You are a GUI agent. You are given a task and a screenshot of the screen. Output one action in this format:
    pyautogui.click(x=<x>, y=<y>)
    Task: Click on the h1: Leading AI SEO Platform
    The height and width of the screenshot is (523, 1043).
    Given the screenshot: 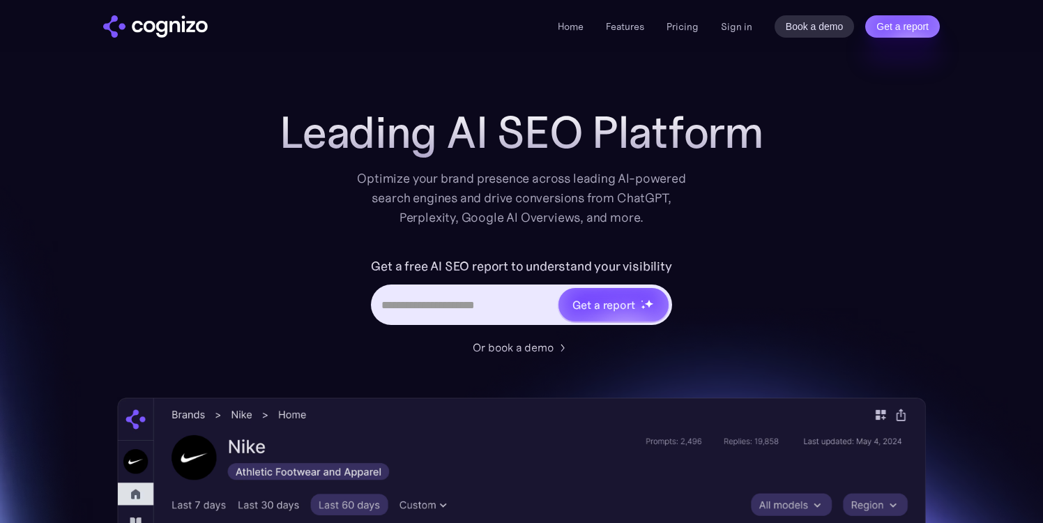 What is the action you would take?
    pyautogui.click(x=521, y=132)
    